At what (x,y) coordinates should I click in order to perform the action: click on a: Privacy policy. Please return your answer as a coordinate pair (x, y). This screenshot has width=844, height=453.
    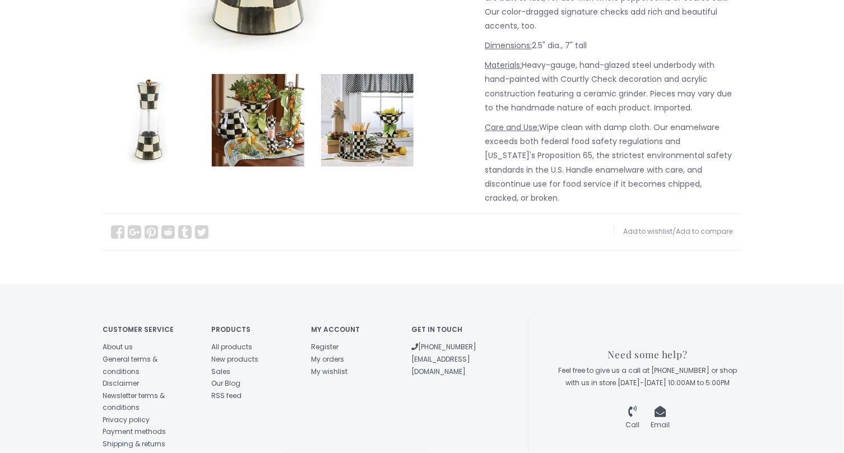
    Looking at the image, I should click on (126, 419).